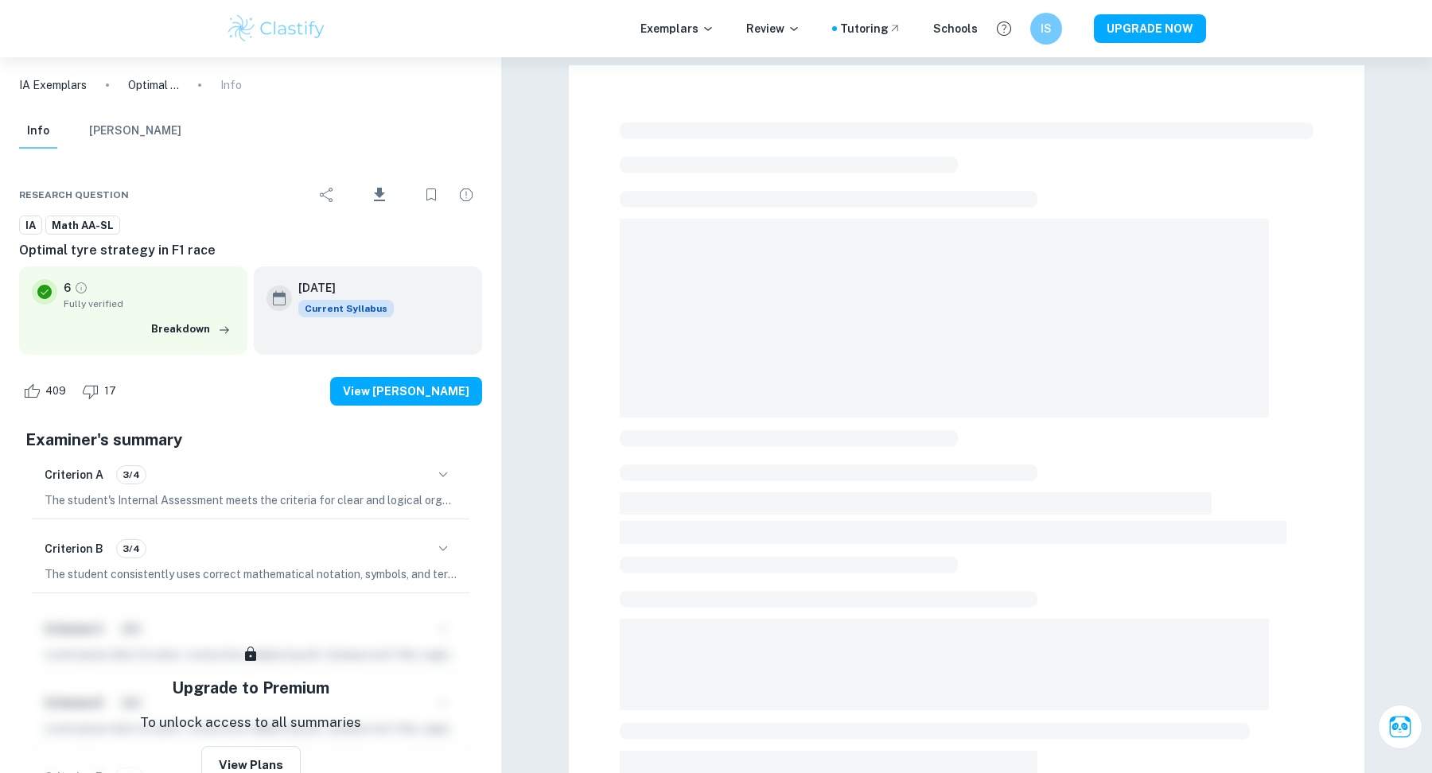 The width and height of the screenshot is (1432, 773). What do you see at coordinates (276, 29) in the screenshot?
I see `img: Clastify logo` at bounding box center [276, 29].